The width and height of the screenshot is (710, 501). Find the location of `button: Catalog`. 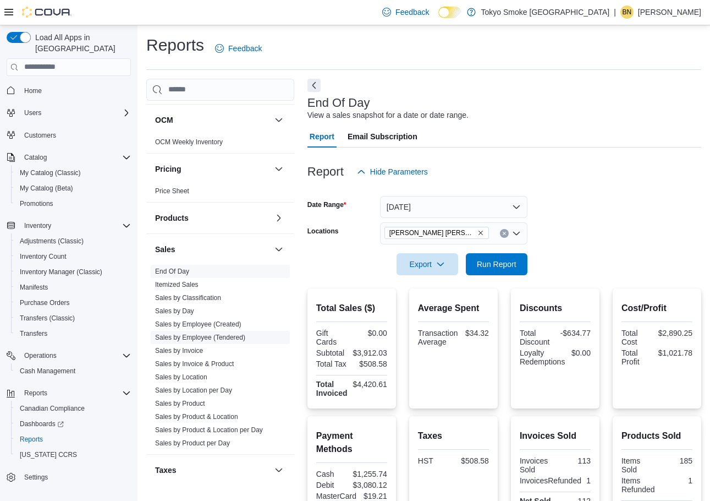

button: Catalog is located at coordinates (35, 157).